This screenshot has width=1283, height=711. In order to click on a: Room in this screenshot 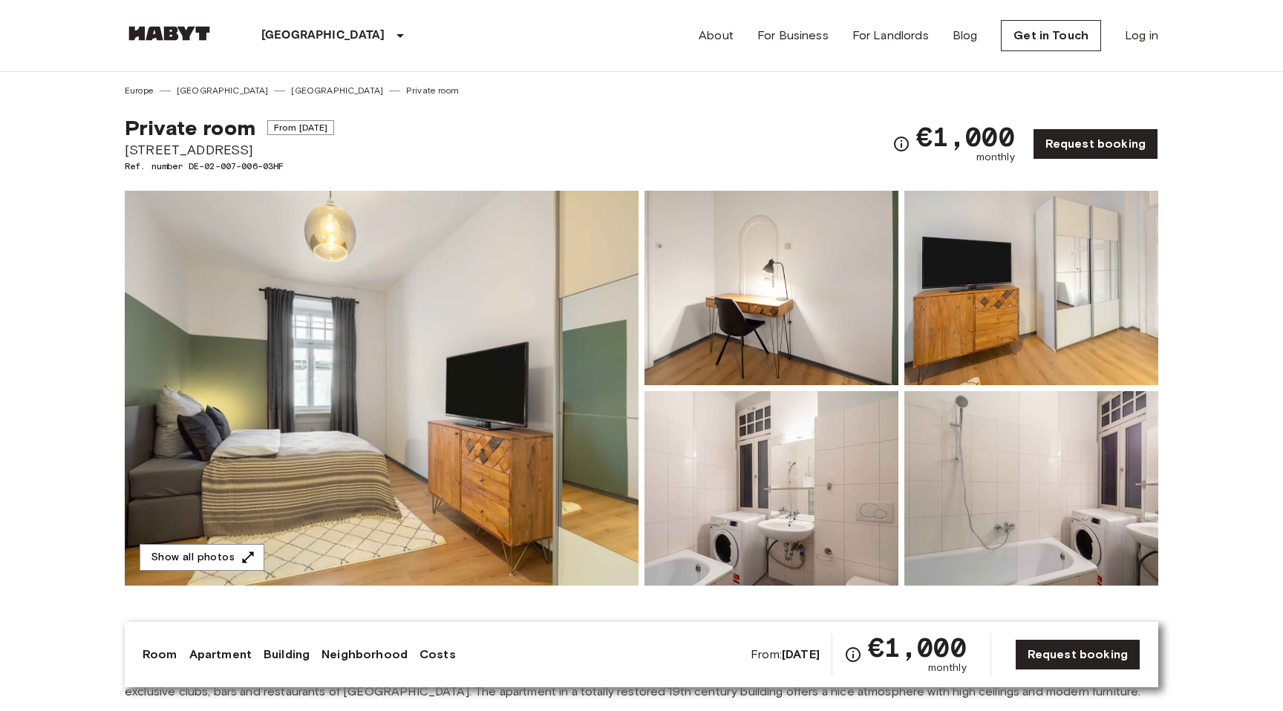, I will do `click(160, 655)`.